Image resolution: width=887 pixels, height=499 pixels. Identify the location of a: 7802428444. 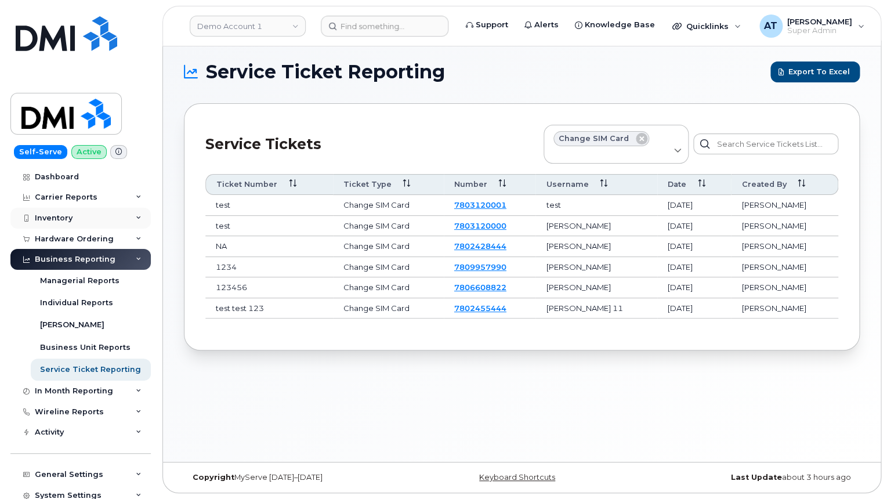
(480, 246).